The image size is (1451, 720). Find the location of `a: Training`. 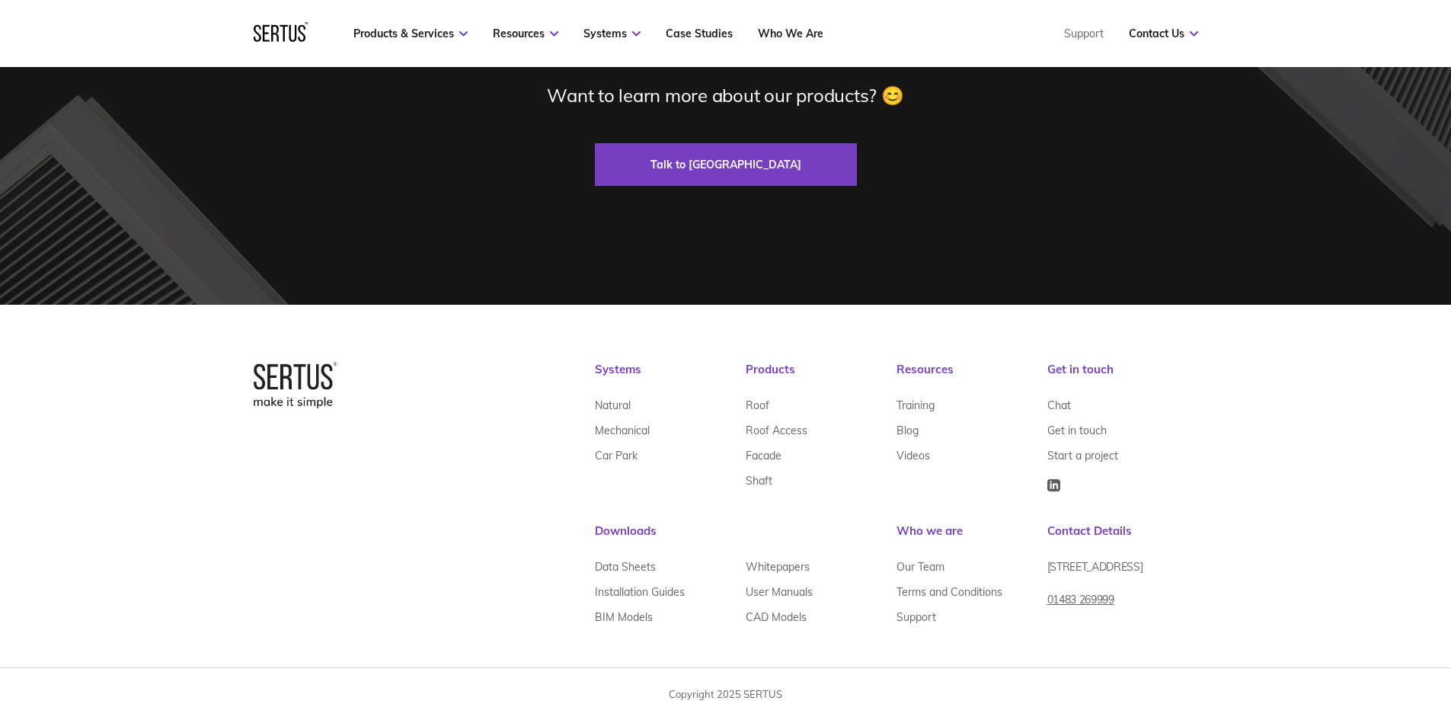

a: Training is located at coordinates (915, 404).